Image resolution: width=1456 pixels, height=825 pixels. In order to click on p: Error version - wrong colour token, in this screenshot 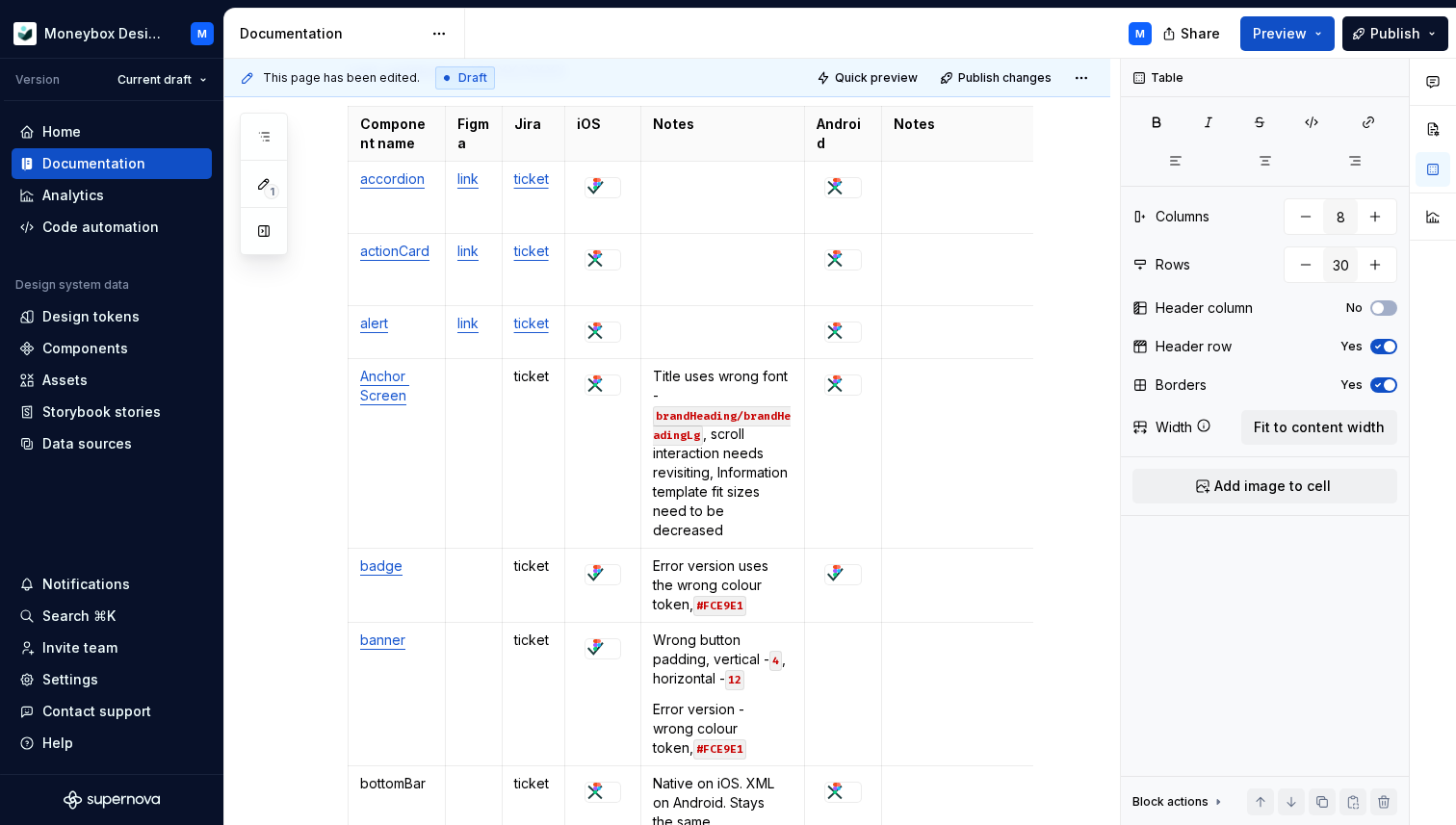, I will do `click(723, 729)`.